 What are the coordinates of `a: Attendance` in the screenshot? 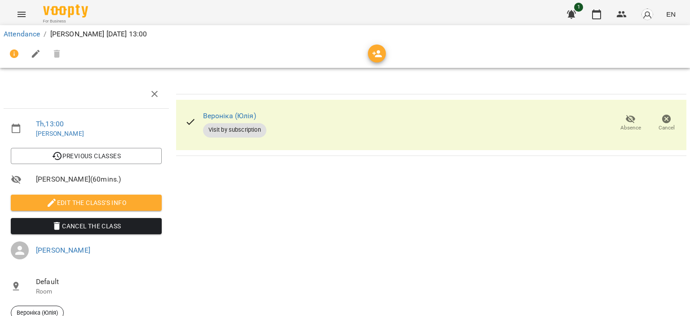 It's located at (22, 34).